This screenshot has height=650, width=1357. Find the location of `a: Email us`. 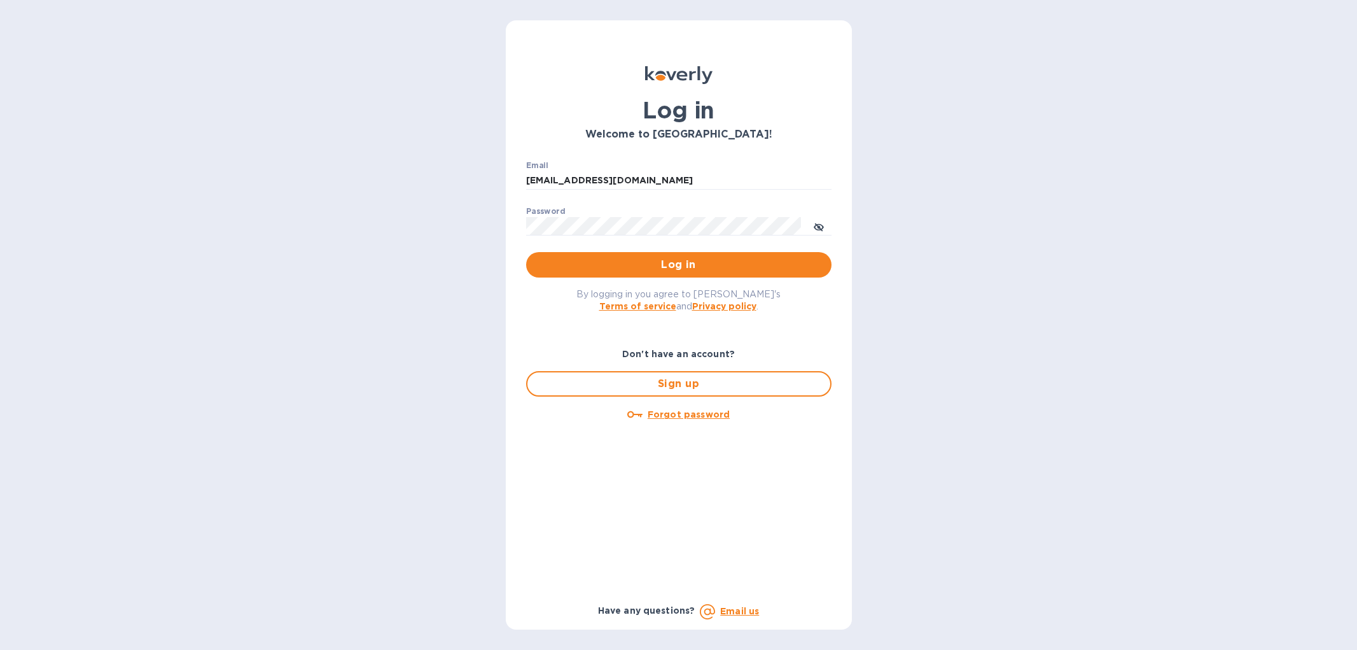

a: Email us is located at coordinates (739, 611).